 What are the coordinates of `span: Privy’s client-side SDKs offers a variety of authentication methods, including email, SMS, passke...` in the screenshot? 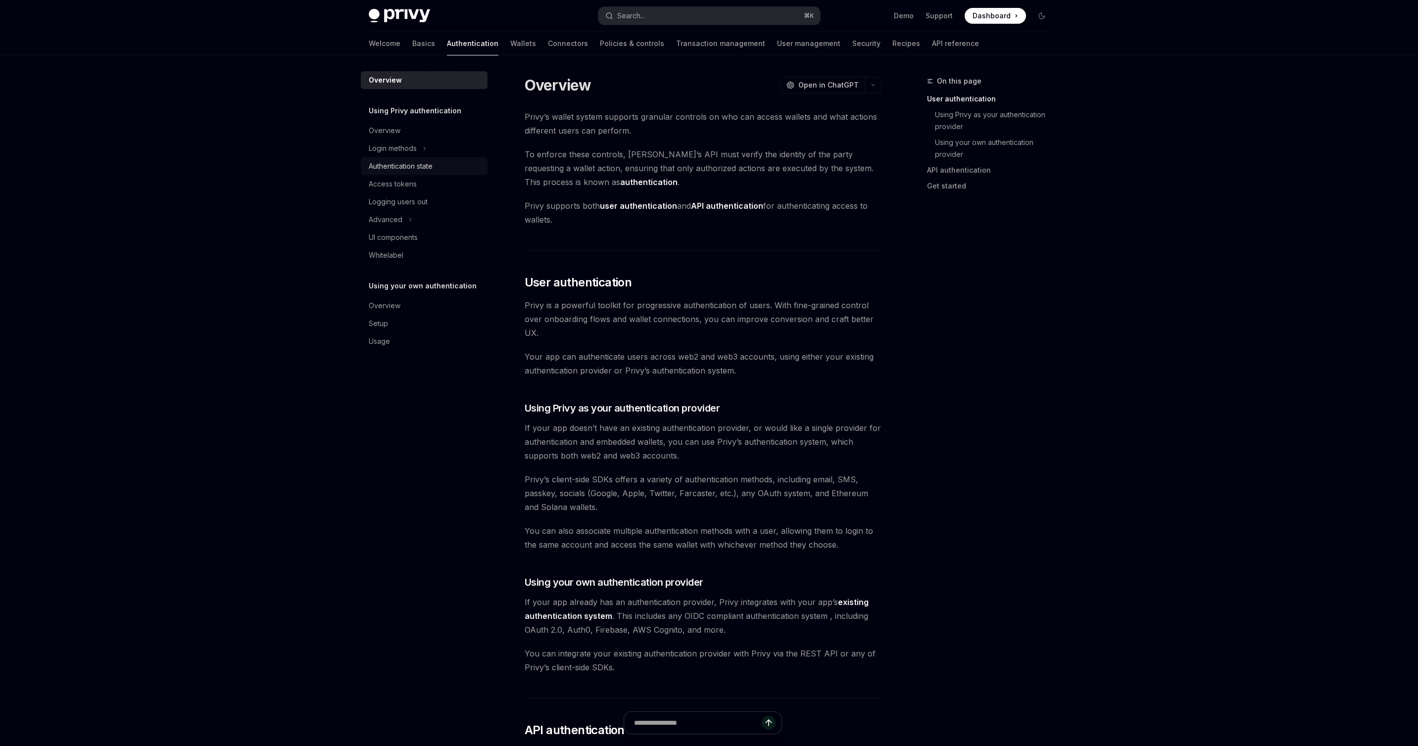 It's located at (703, 493).